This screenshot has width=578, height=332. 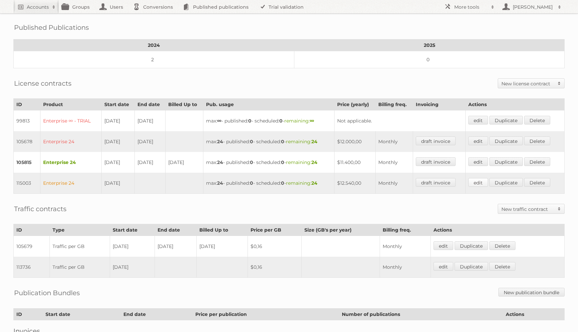 I want to click on td: 2, so click(x=154, y=60).